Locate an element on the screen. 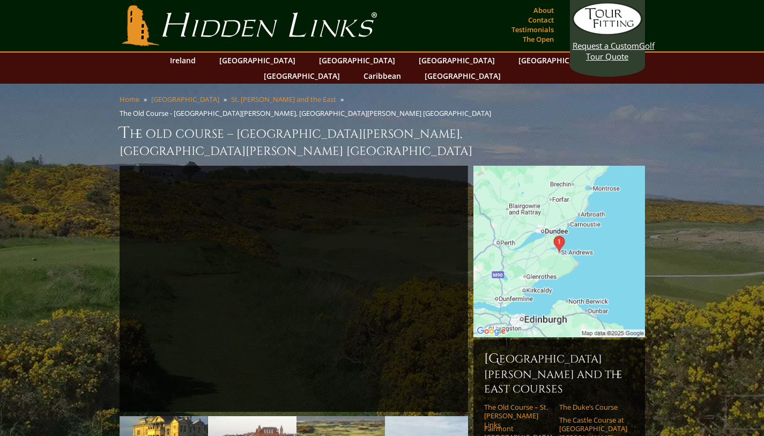 This screenshot has width=764, height=436. a: Testimonials is located at coordinates (533, 30).